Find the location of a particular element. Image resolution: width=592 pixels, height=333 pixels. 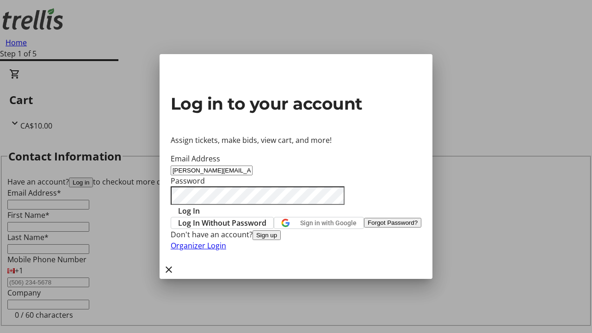

button: Close is located at coordinates (169, 269).